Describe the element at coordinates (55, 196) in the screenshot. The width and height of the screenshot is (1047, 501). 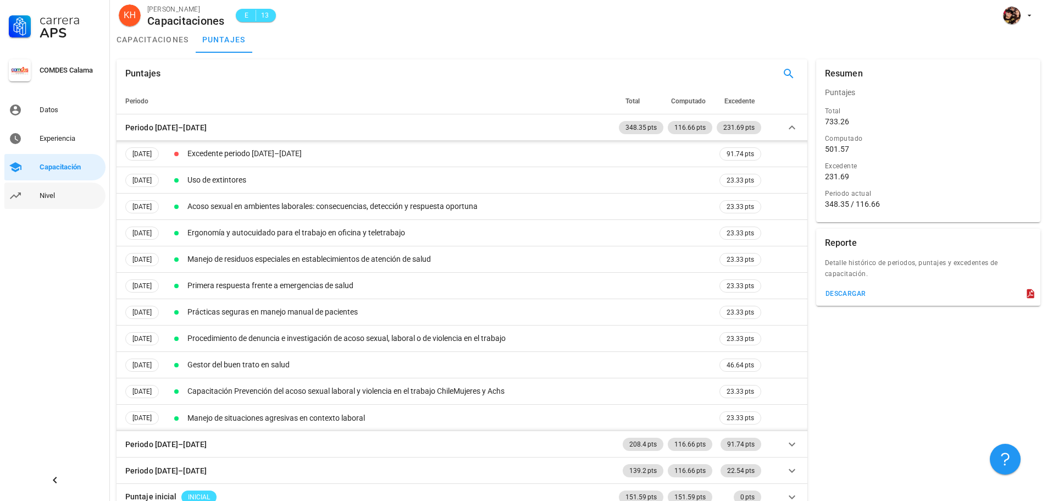
I see `a: Nivel` at that location.